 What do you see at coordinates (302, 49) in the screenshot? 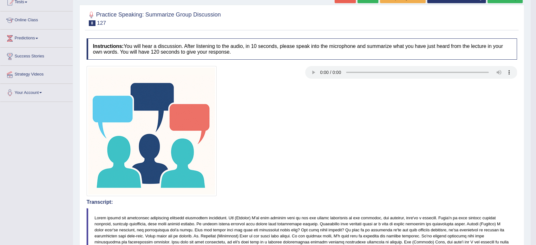
I see `h4: You will hear a discussion. After listening to the audio, in 10 seconds, please speak into the mi...` at bounding box center [302, 49].